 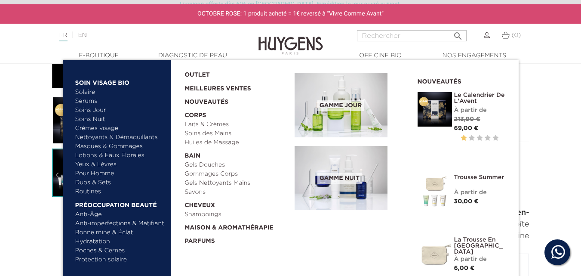 What do you see at coordinates (120, 214) in the screenshot?
I see `a: Anti-Âge` at bounding box center [120, 214].